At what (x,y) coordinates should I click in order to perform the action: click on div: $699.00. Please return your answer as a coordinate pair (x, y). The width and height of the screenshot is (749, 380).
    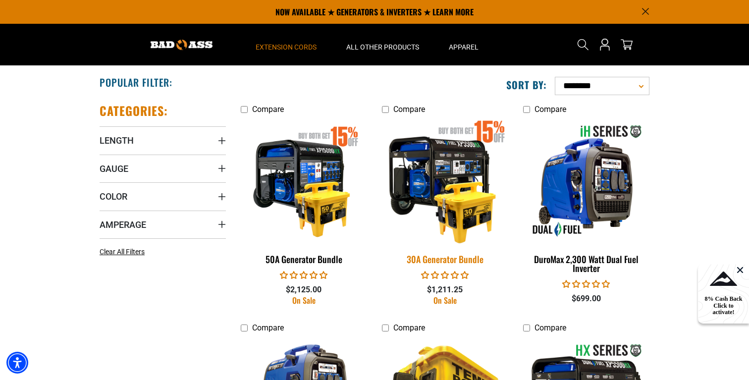
    Looking at the image, I should click on (586, 299).